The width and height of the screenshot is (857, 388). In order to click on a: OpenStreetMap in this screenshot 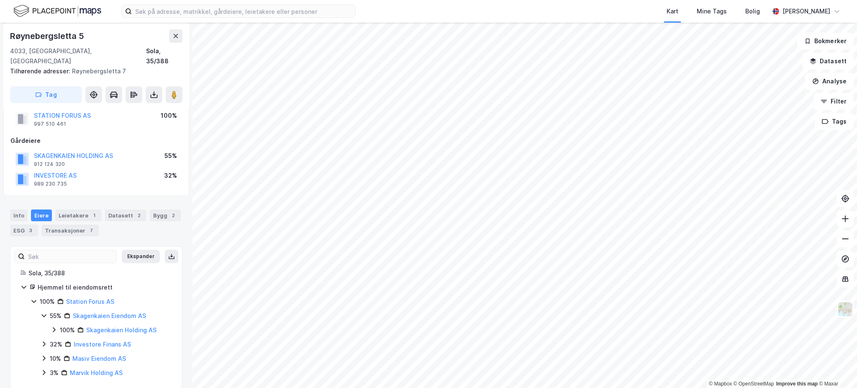, I will do `click(754, 383)`.